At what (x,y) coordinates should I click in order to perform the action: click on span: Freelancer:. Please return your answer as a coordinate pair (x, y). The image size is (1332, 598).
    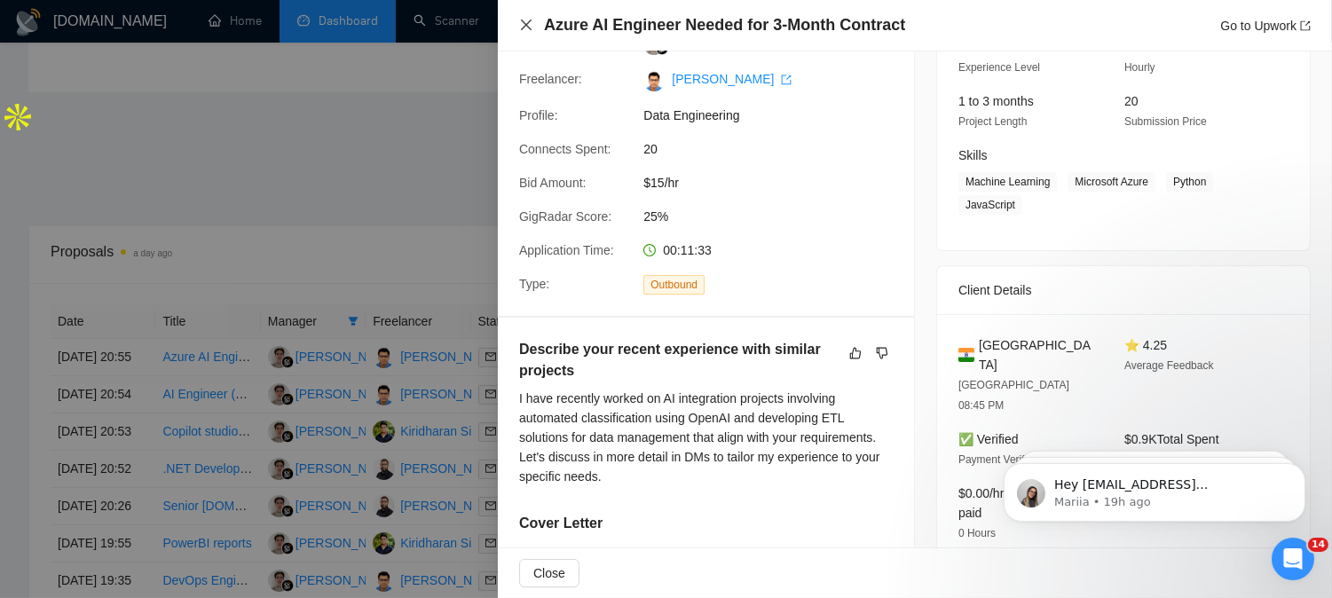
    Looking at the image, I should click on (550, 79).